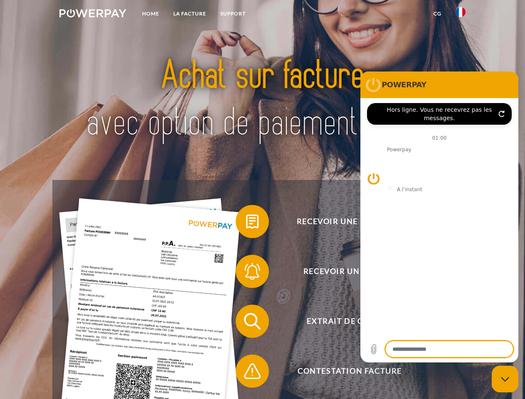 The image size is (525, 399). What do you see at coordinates (343, 371) in the screenshot?
I see `button: Contestation Facture` at bounding box center [343, 371].